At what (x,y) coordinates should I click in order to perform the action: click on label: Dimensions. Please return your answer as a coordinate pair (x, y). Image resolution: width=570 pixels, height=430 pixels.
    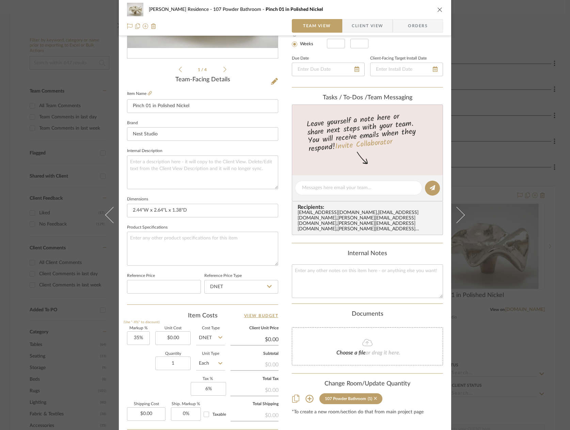
    Looking at the image, I should click on (137, 199).